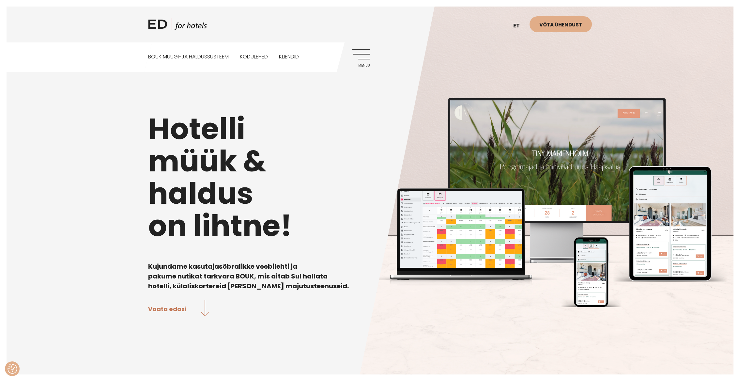 The image size is (740, 381). Describe the element at coordinates (520, 26) in the screenshot. I see `a: et` at that location.